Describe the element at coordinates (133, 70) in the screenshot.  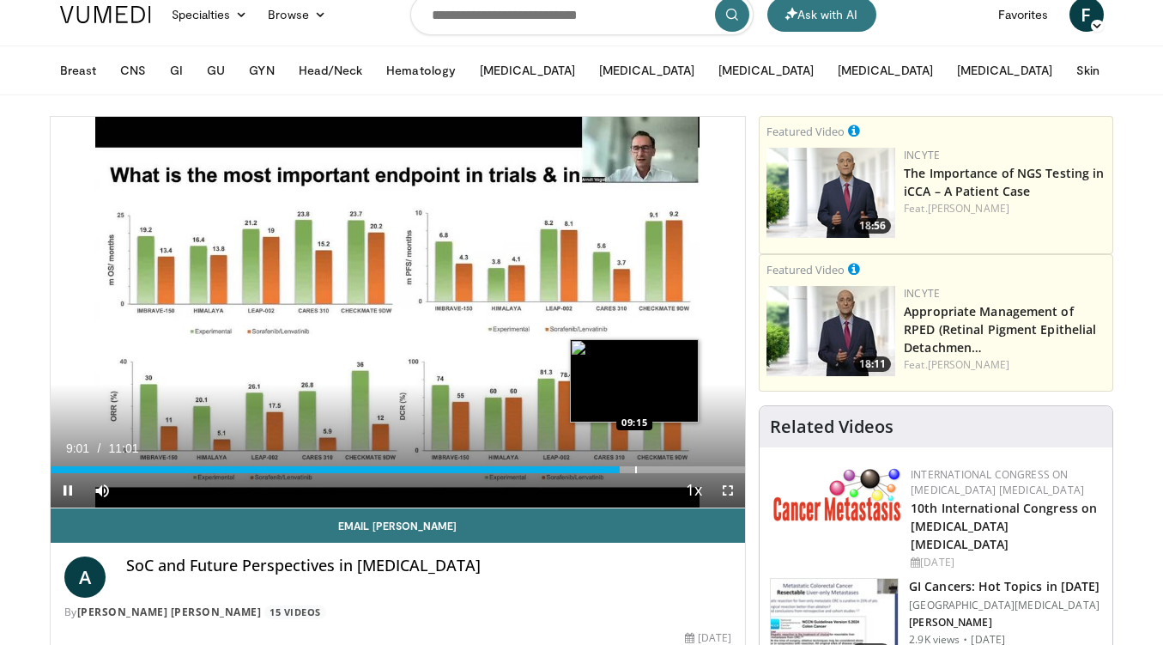
I see `button: CNS` at that location.